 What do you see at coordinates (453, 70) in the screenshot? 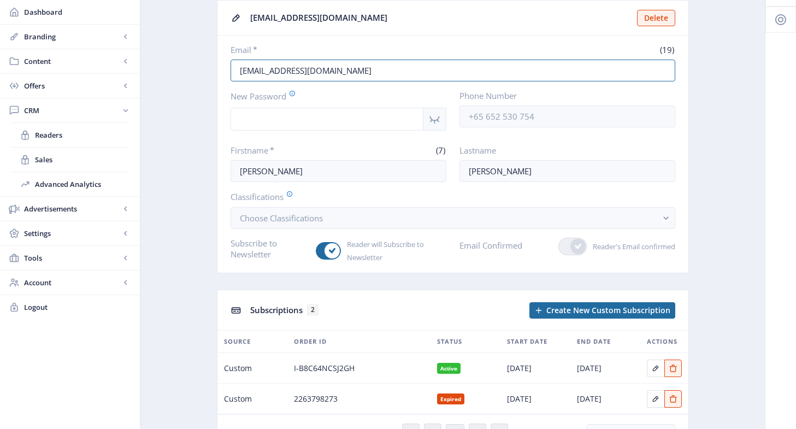
I see `input: Enter reader’s email` at bounding box center [453, 70].